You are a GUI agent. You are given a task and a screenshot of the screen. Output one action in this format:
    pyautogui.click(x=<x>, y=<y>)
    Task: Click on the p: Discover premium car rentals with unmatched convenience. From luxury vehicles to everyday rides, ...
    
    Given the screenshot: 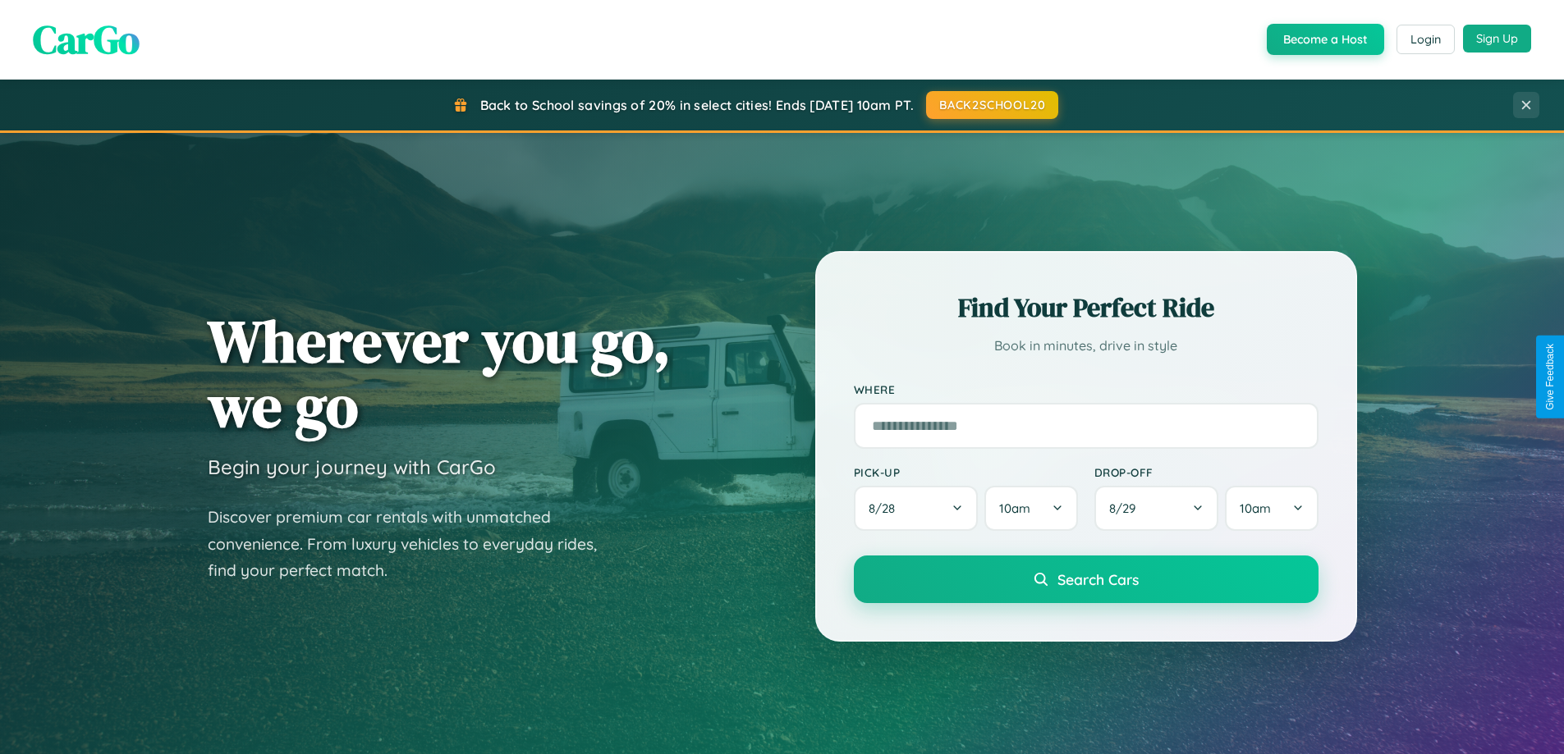 What is the action you would take?
    pyautogui.click(x=413, y=544)
    